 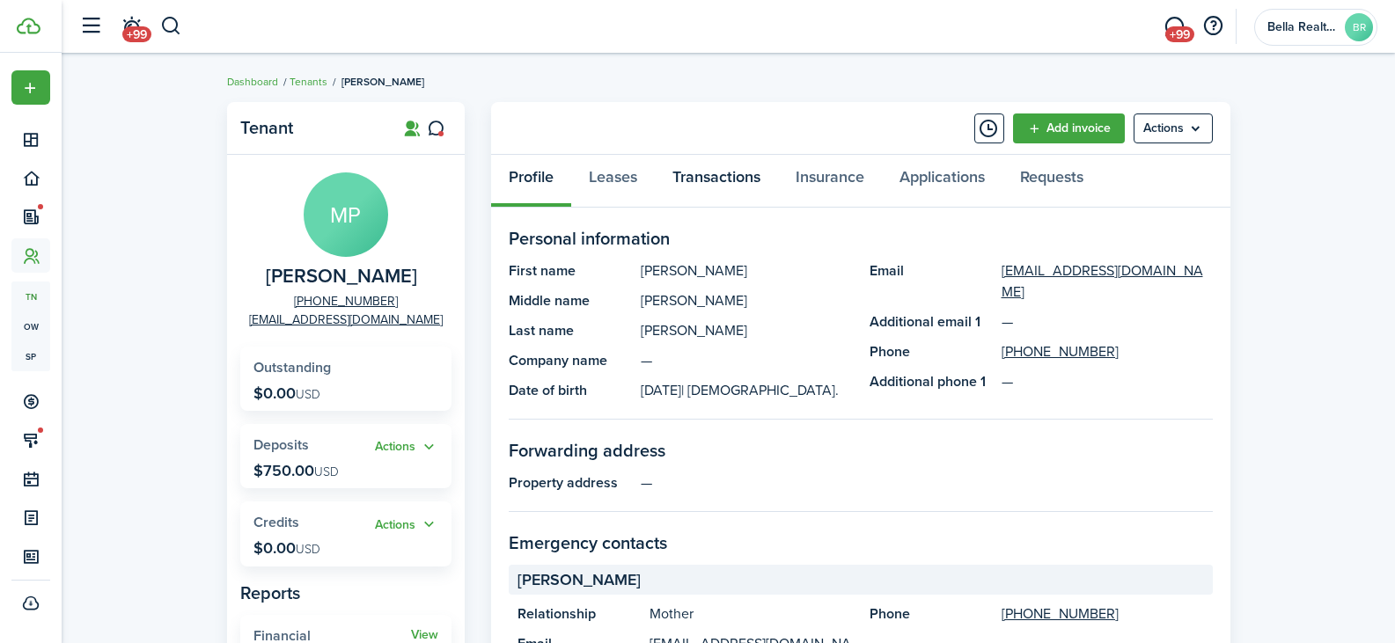 I want to click on panel-main-title: Relationship, so click(x=579, y=614).